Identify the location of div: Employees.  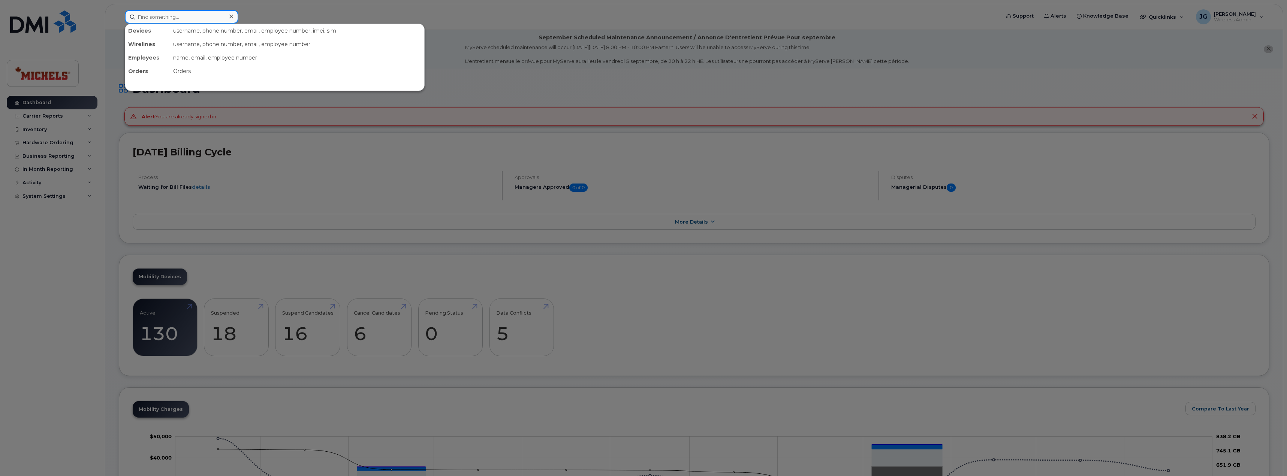
(148, 58).